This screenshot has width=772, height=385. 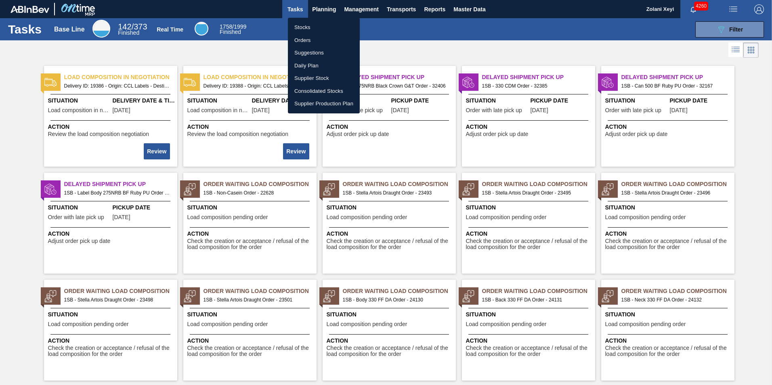 I want to click on a: Consolidated Stocks, so click(x=324, y=91).